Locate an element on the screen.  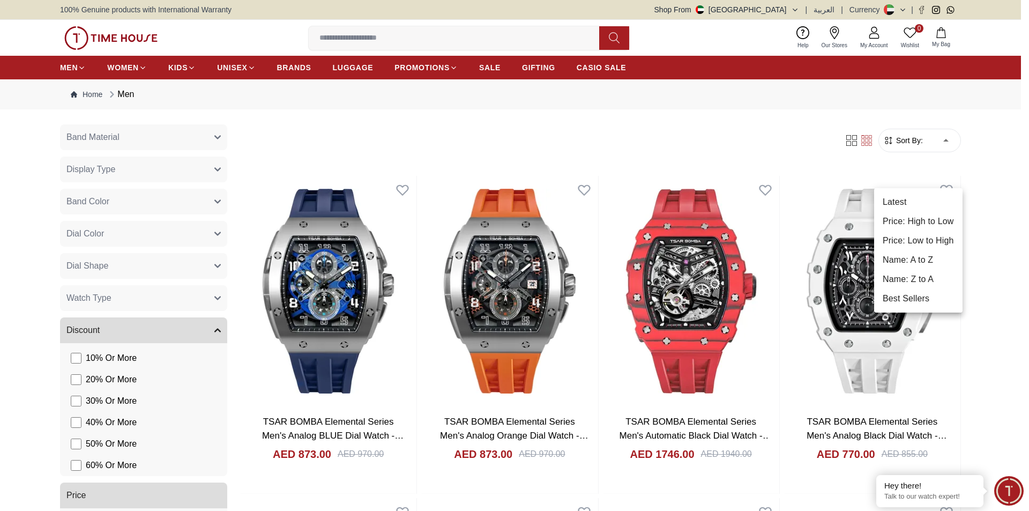
li: Price: Low to High is located at coordinates (918, 241).